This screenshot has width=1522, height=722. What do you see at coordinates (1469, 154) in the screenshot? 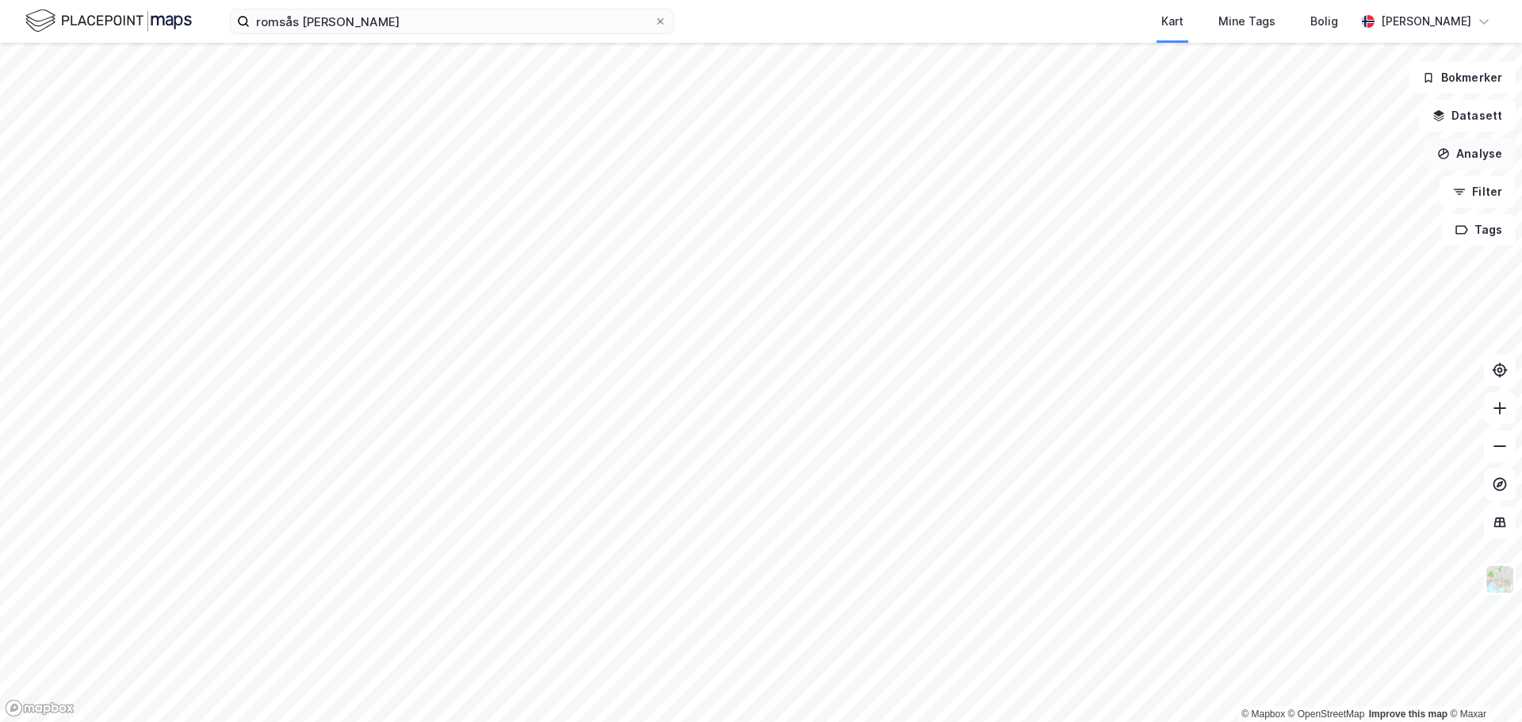
I see `button: Analyse` at bounding box center [1469, 154].